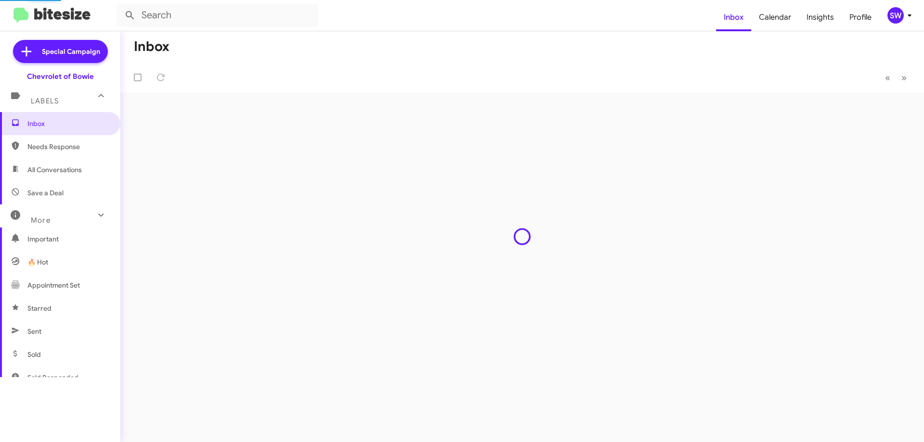  Describe the element at coordinates (152, 47) in the screenshot. I see `h1: Inbox` at that location.